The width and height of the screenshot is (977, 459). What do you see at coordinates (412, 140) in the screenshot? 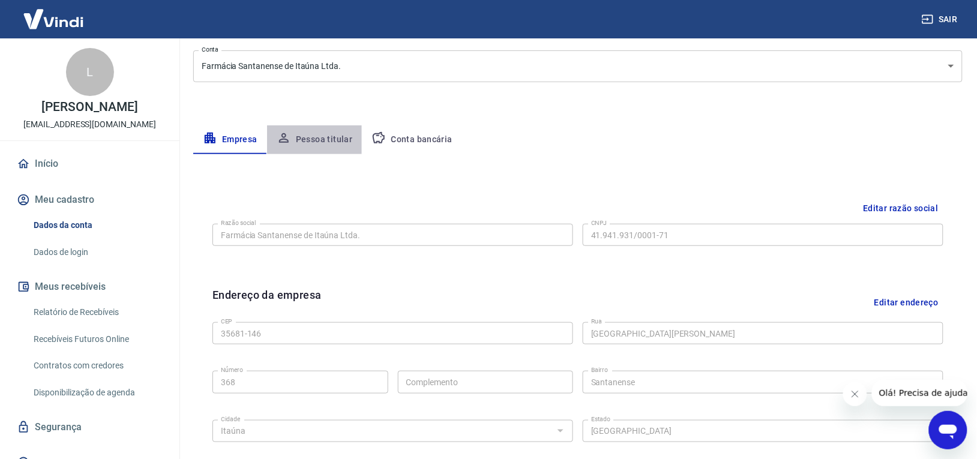
I see `button: Conta bancária` at bounding box center [412, 140].